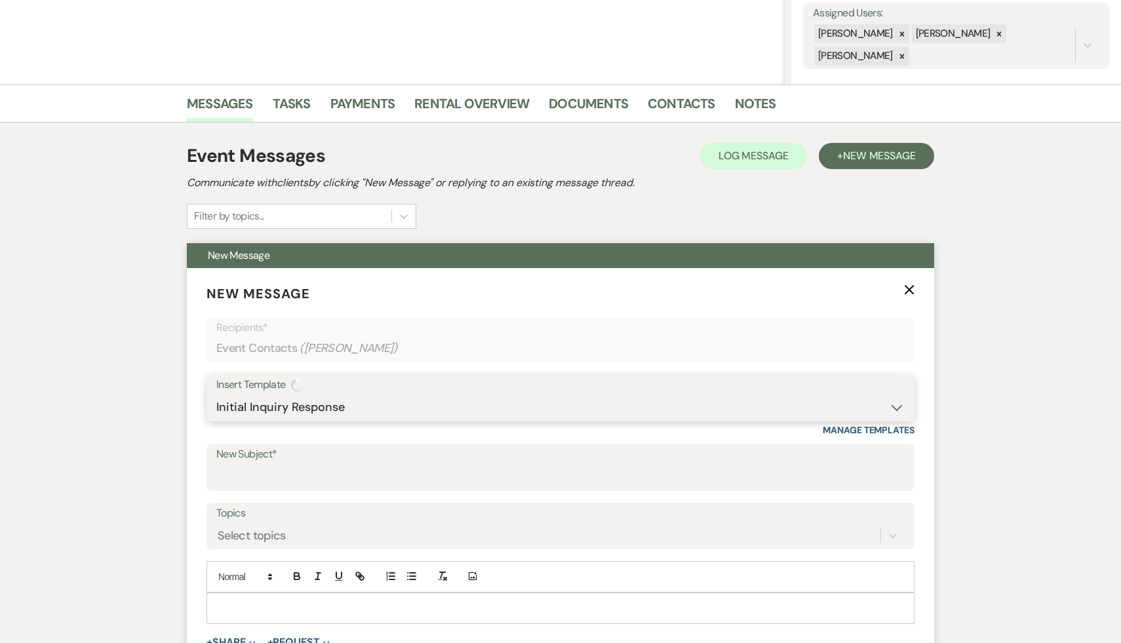 This screenshot has height=643, width=1121. What do you see at coordinates (753, 155) in the screenshot?
I see `span: Log Message` at bounding box center [753, 155].